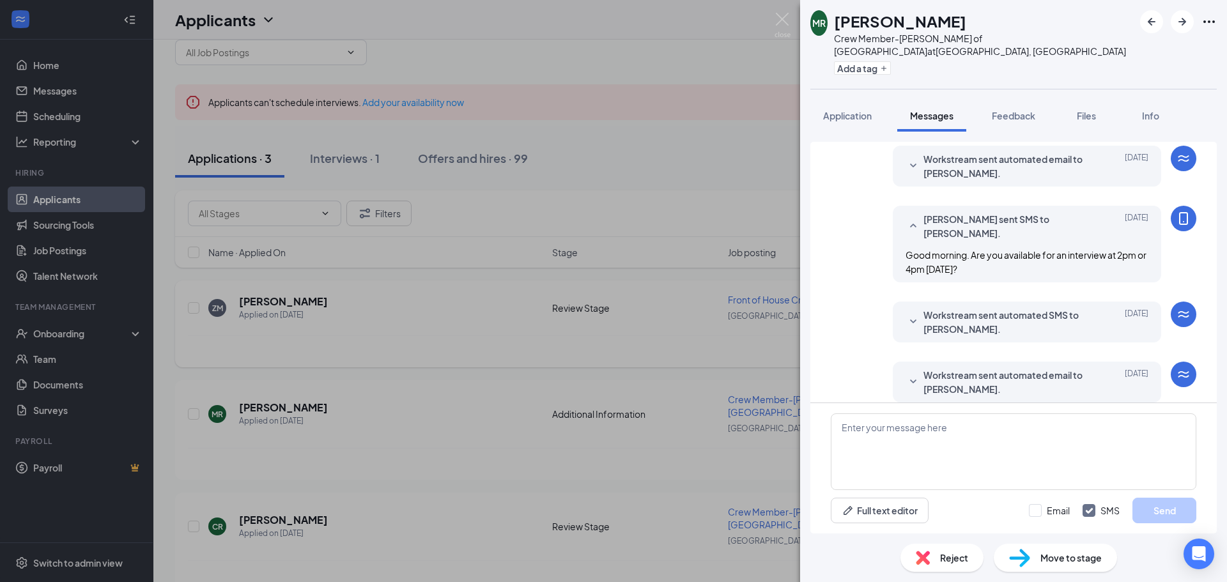  I want to click on button: ArrowRight, so click(1183, 22).